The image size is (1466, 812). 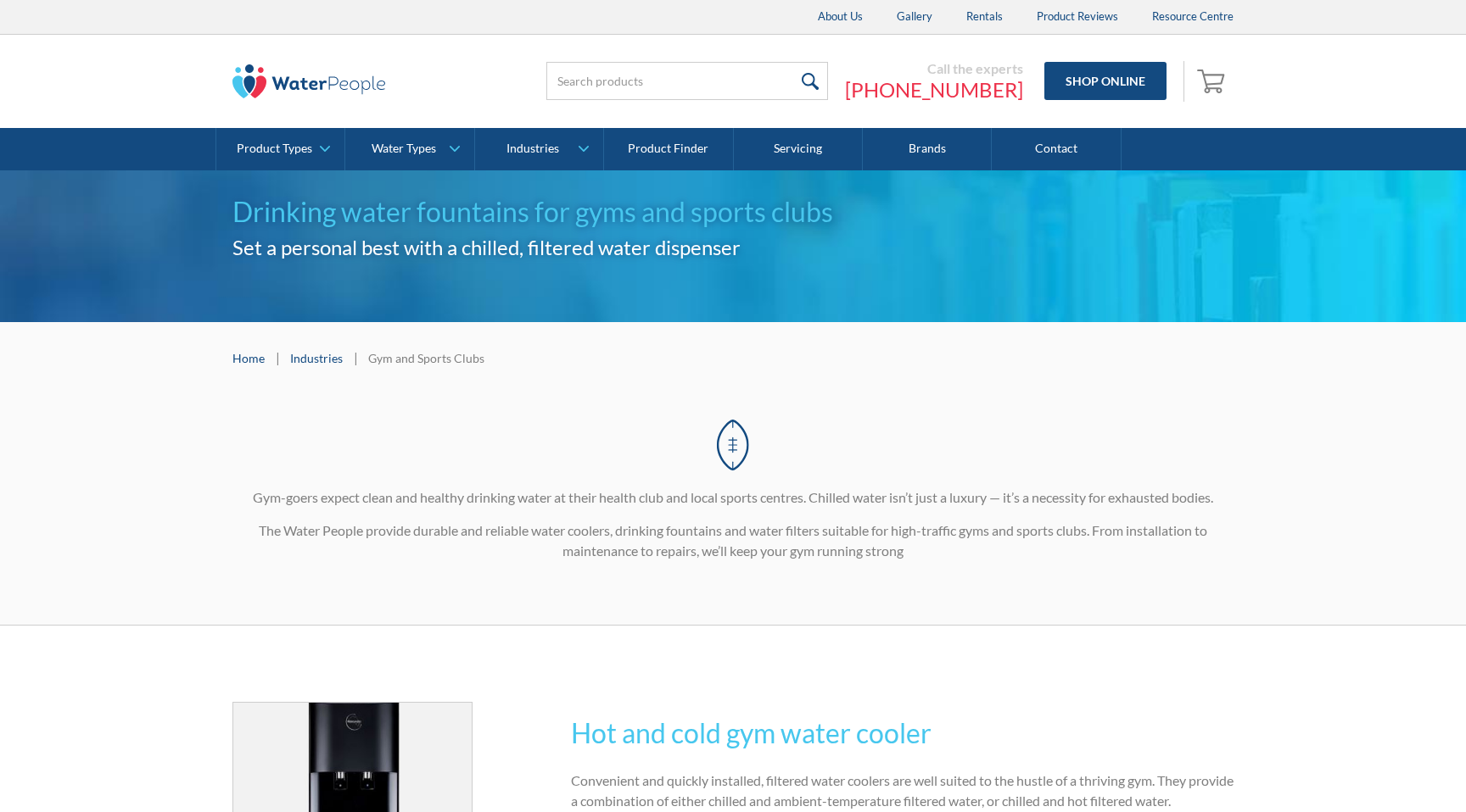 I want to click on p: The Water People provide durable and reliable water coolers, drinking fountains and water filters..., so click(x=733, y=541).